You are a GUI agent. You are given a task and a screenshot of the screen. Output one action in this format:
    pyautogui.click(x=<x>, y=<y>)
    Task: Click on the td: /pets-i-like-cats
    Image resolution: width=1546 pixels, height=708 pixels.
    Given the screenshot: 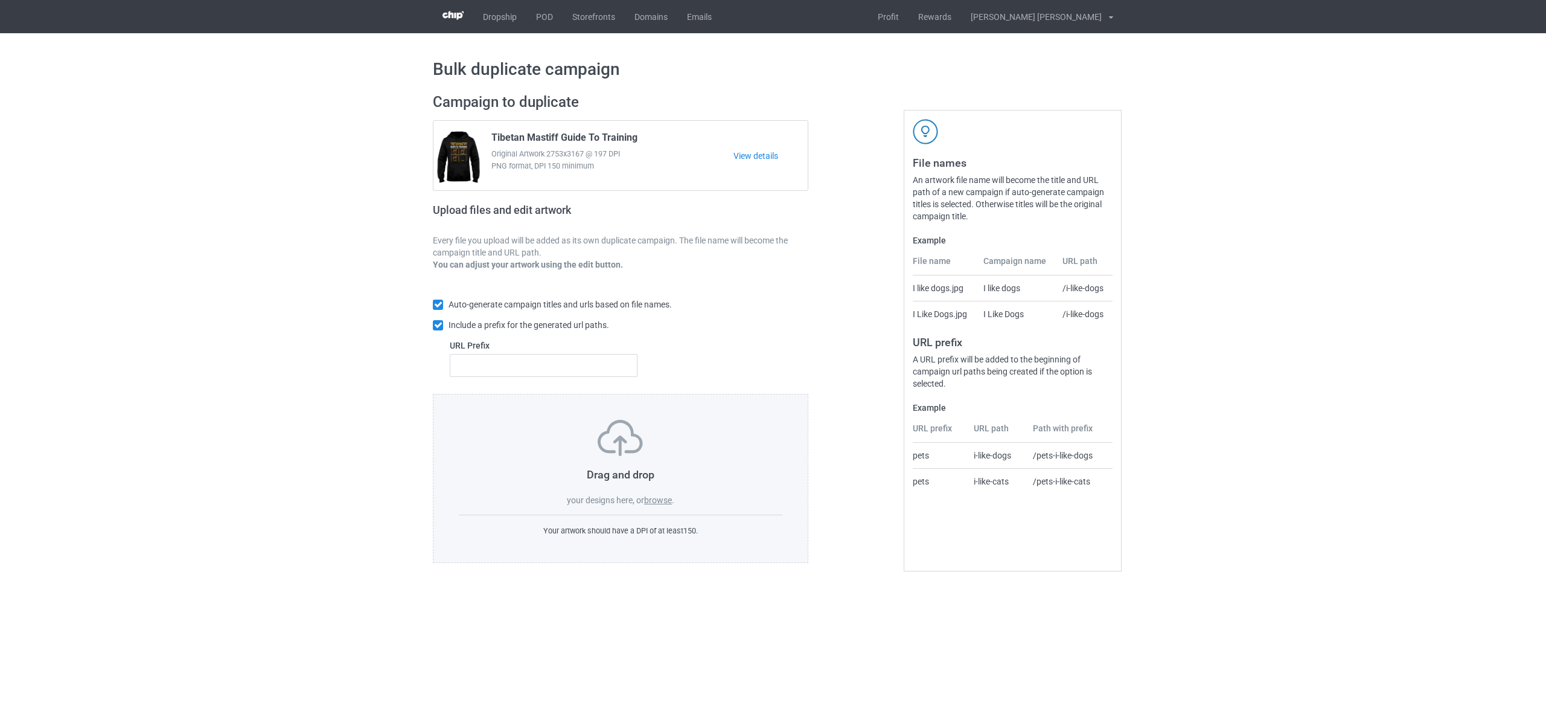 What is the action you would take?
    pyautogui.click(x=1069, y=481)
    